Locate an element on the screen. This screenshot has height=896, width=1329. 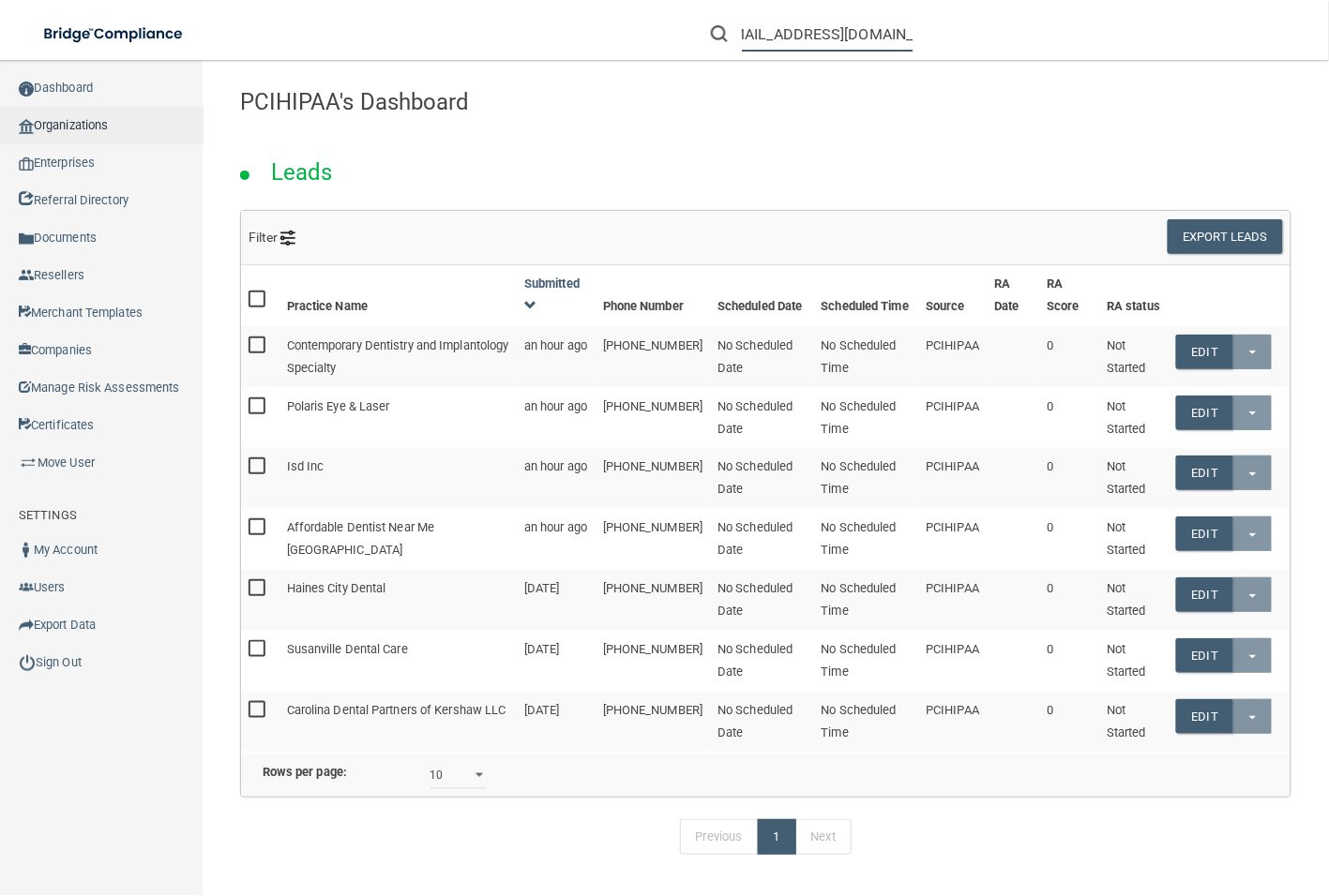
span: Filter is located at coordinates (272, 237).